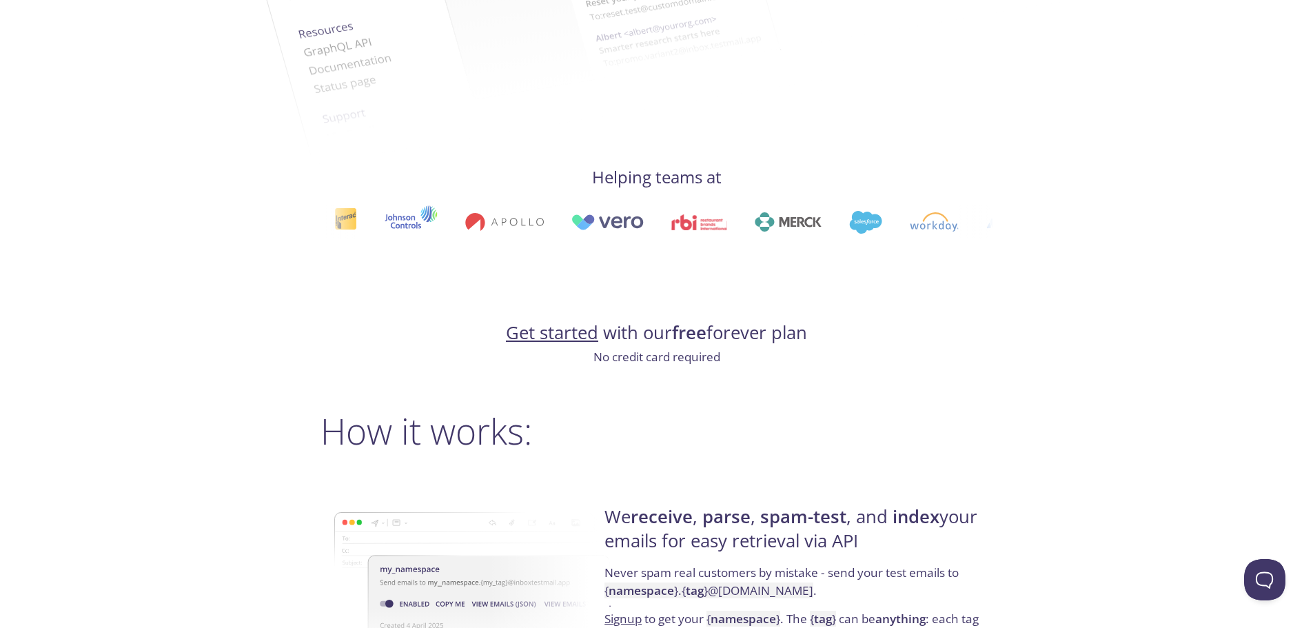 The width and height of the screenshot is (1313, 628). What do you see at coordinates (796, 534) in the screenshot?
I see `h4: We , , , and your emails for easy retrieval via API` at bounding box center [796, 534].